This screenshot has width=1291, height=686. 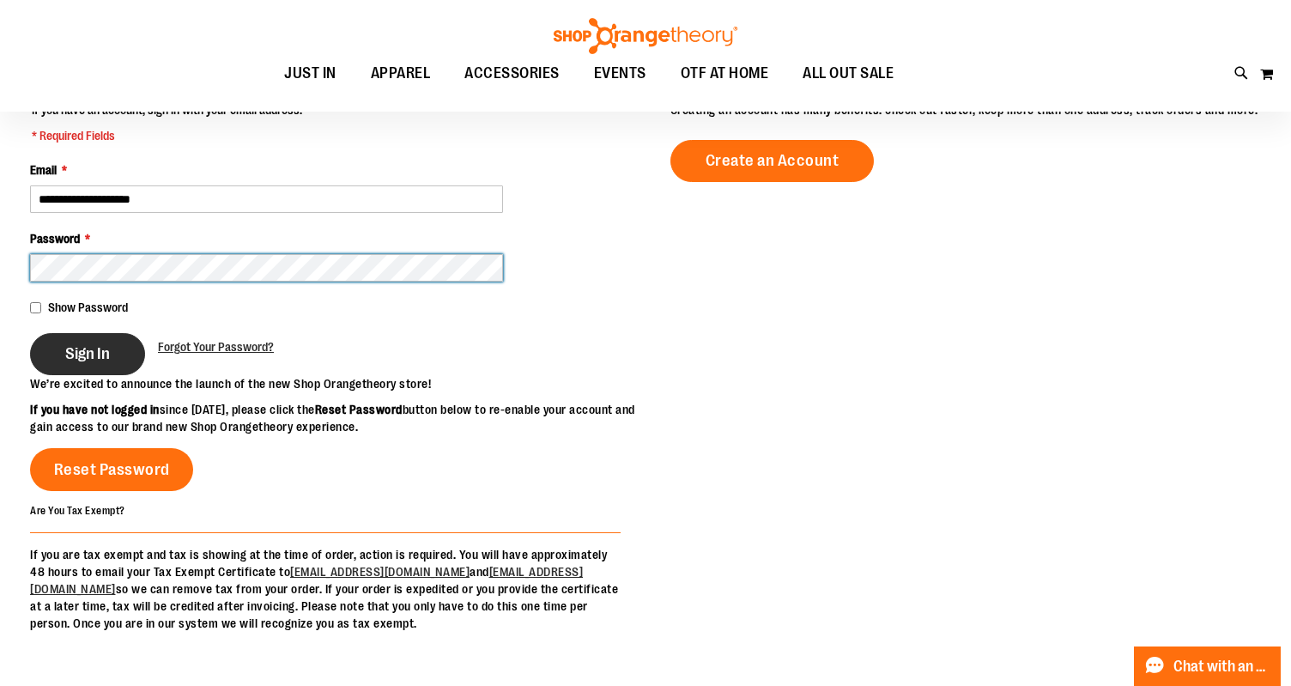 What do you see at coordinates (1222, 666) in the screenshot?
I see `span: Chat with an Expert` at bounding box center [1222, 666].